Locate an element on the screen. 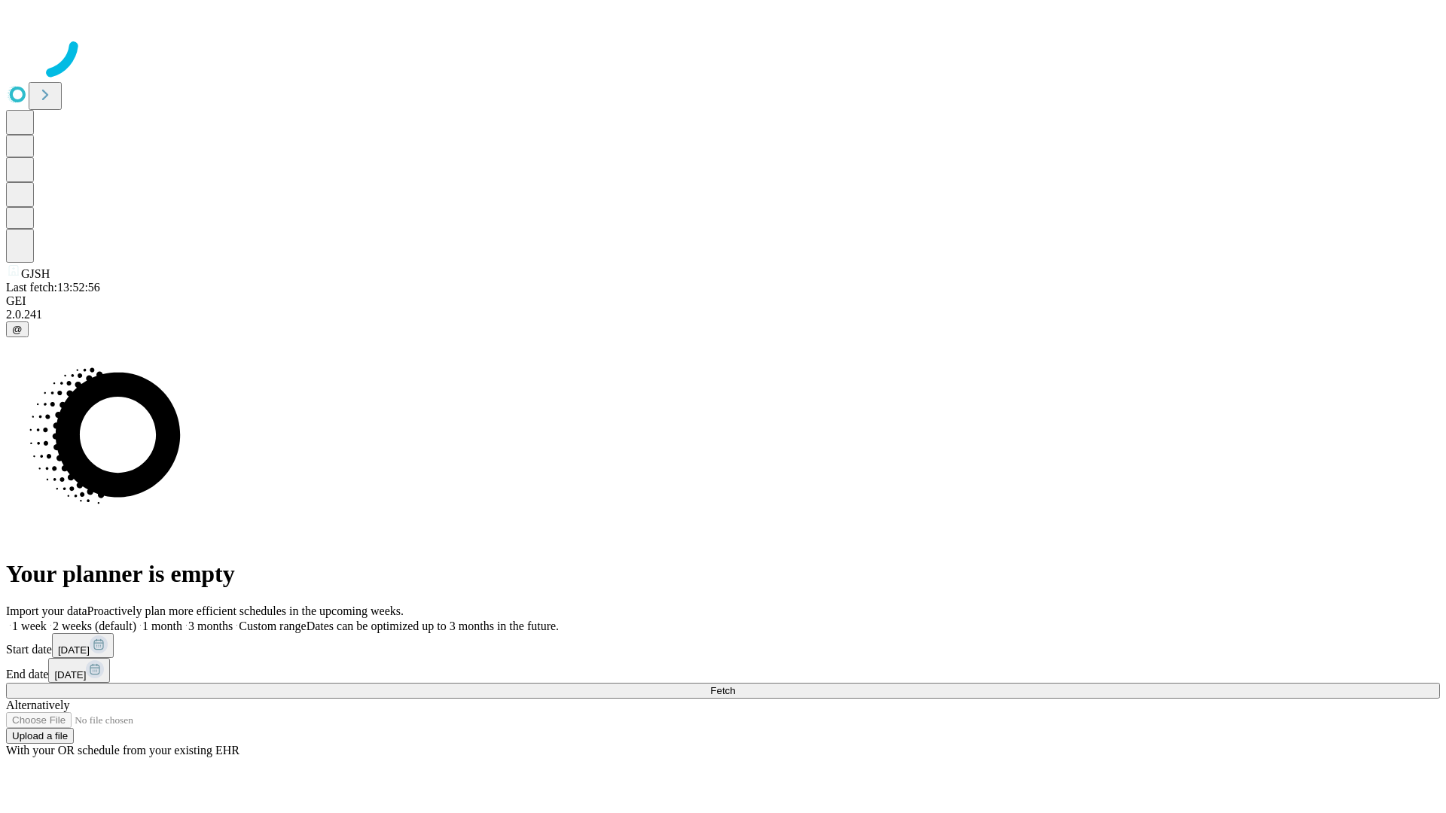 The width and height of the screenshot is (1446, 813). div: Start date is located at coordinates (723, 645).